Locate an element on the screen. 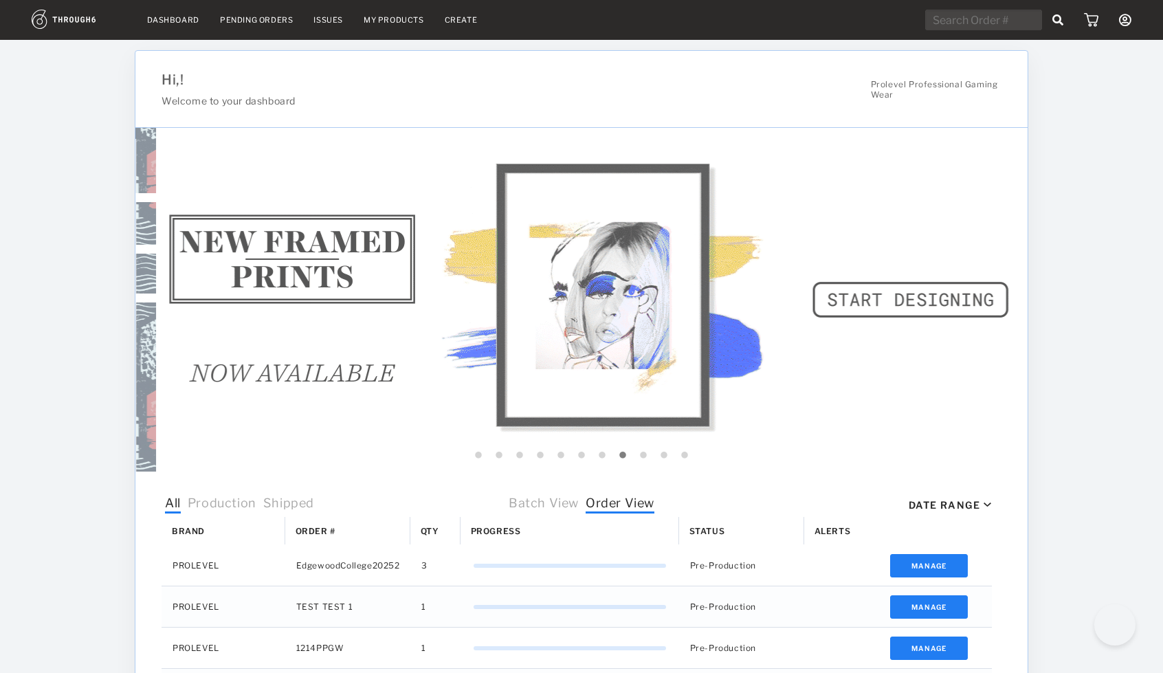 This screenshot has width=1163, height=673. span: Status is located at coordinates (707, 531).